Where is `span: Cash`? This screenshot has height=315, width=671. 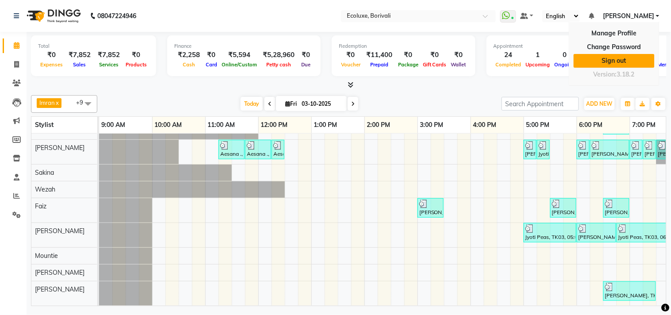 span: Cash is located at coordinates (189, 65).